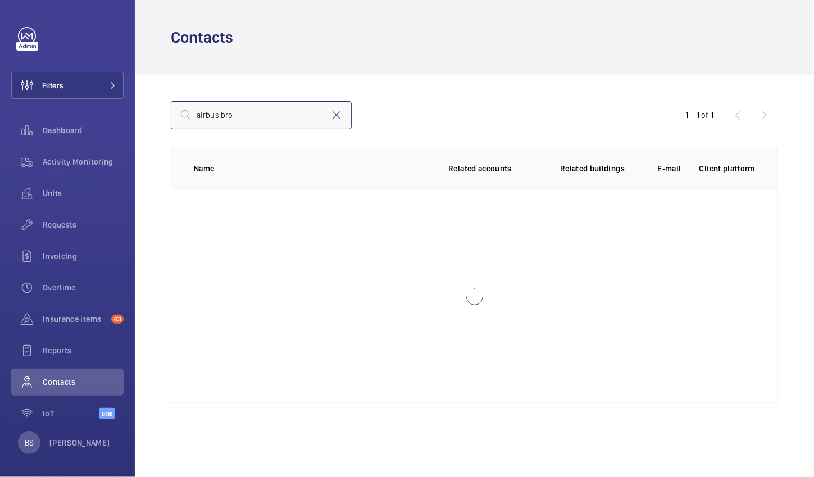  I want to click on span: Dashboard, so click(83, 130).